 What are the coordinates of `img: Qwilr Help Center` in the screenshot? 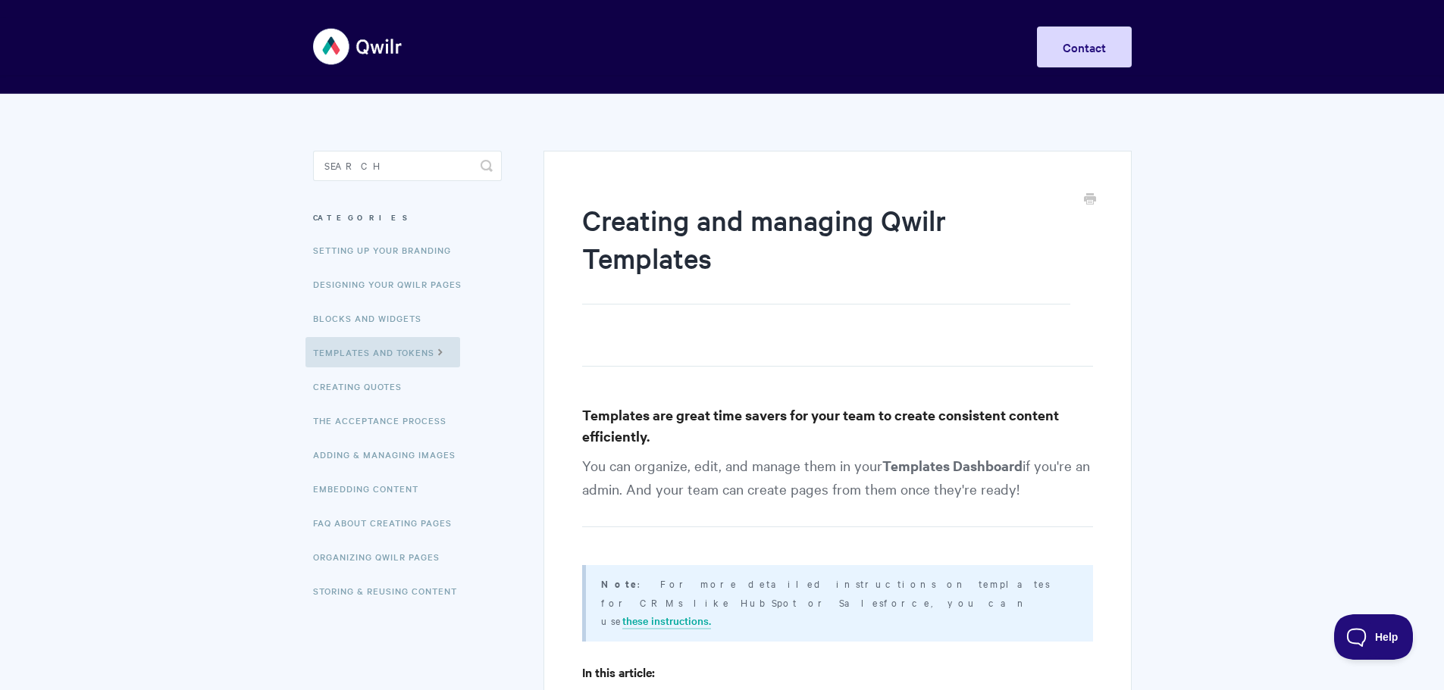 It's located at (358, 46).